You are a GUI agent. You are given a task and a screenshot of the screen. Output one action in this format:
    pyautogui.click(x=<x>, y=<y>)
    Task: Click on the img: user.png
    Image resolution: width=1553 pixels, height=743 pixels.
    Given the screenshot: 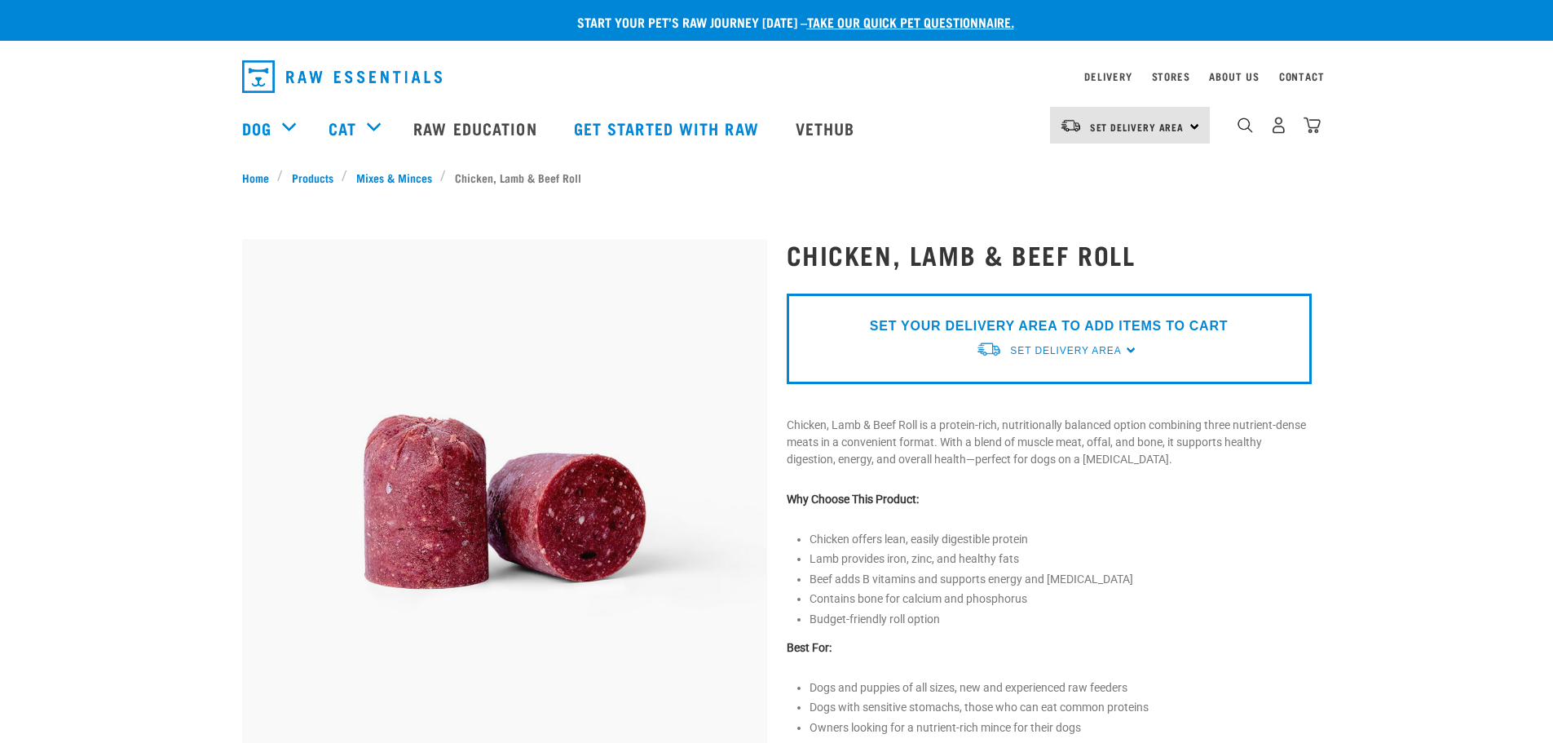 What is the action you would take?
    pyautogui.click(x=1279, y=125)
    